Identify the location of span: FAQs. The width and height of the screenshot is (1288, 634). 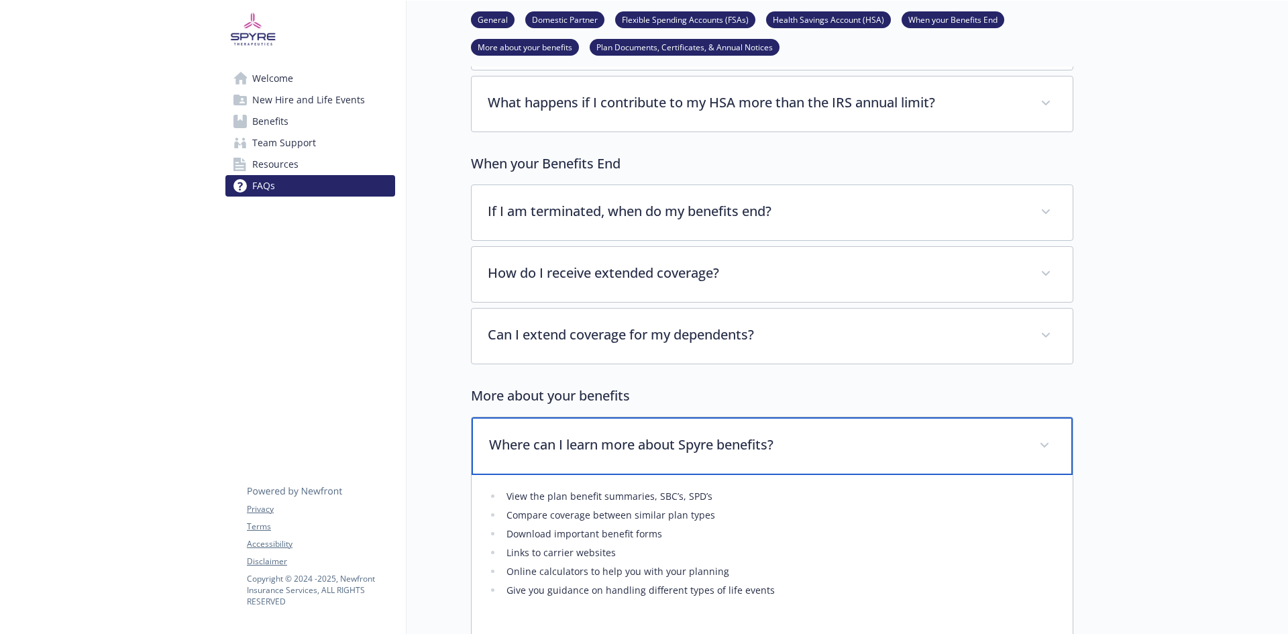
(264, 186).